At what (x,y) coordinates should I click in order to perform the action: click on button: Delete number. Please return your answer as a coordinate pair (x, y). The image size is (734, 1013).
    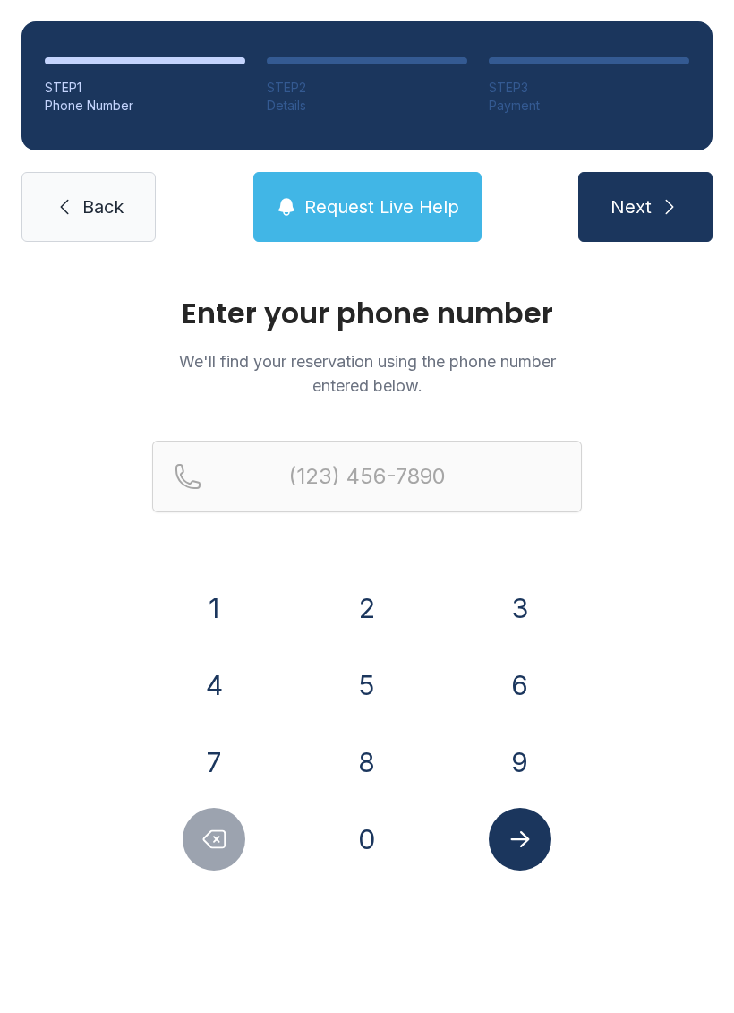
    Looking at the image, I should click on (214, 839).